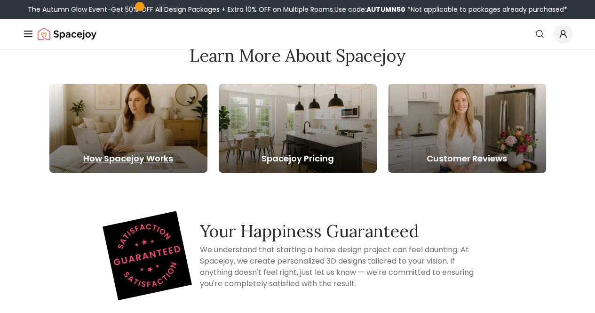  Describe the element at coordinates (67, 34) in the screenshot. I see `a: Spacejoy` at that location.